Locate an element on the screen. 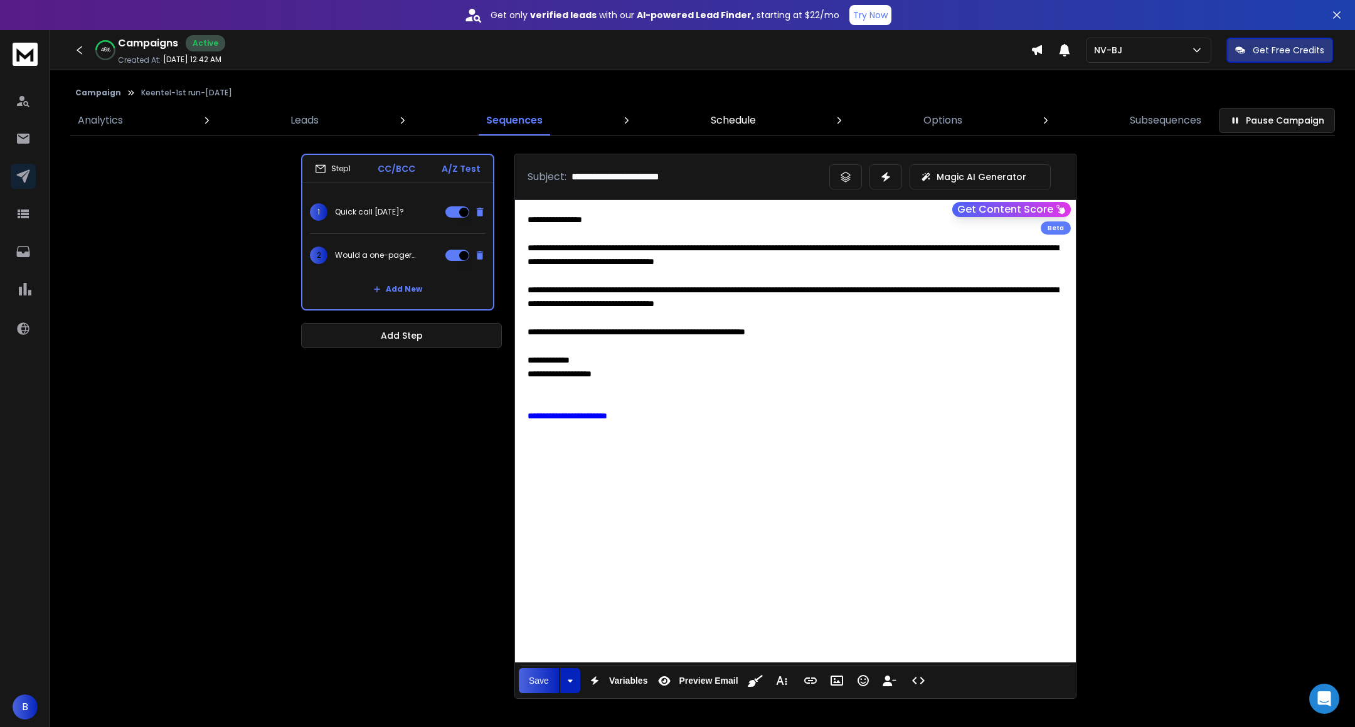  div: Open Intercom Messenger is located at coordinates (1324, 699).